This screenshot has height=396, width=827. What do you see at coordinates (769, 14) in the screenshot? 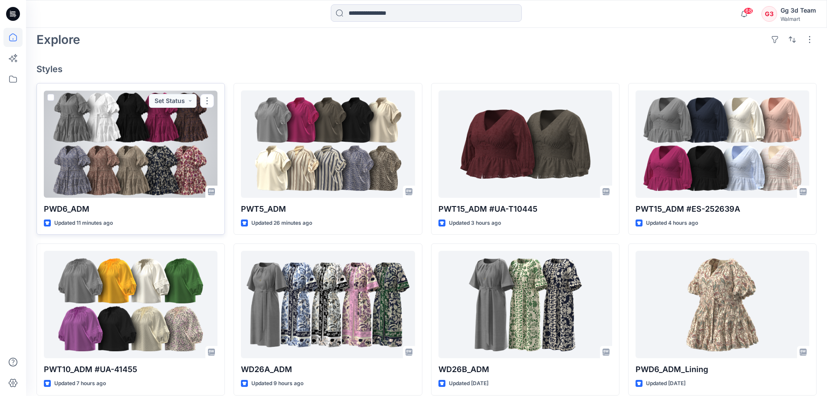
I see `div: G3` at bounding box center [769, 14].